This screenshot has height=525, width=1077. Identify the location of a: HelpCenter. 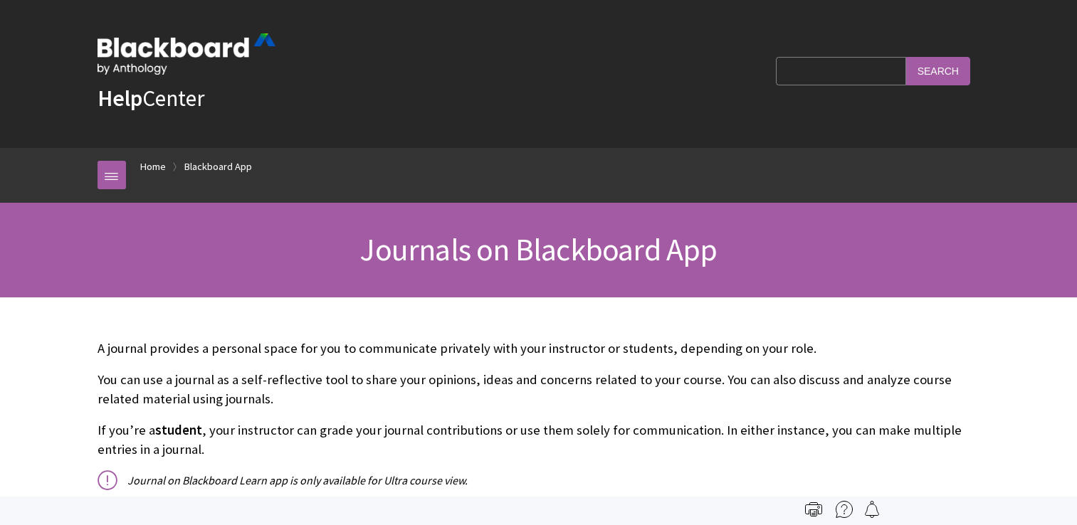
(151, 98).